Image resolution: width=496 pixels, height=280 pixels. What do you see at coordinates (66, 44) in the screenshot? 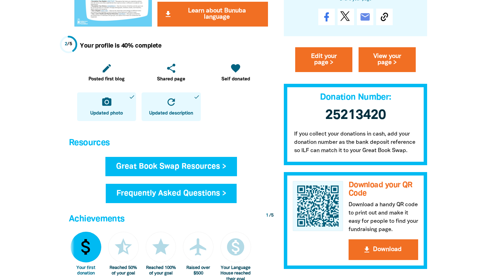
I see `span: 2` at bounding box center [66, 44].